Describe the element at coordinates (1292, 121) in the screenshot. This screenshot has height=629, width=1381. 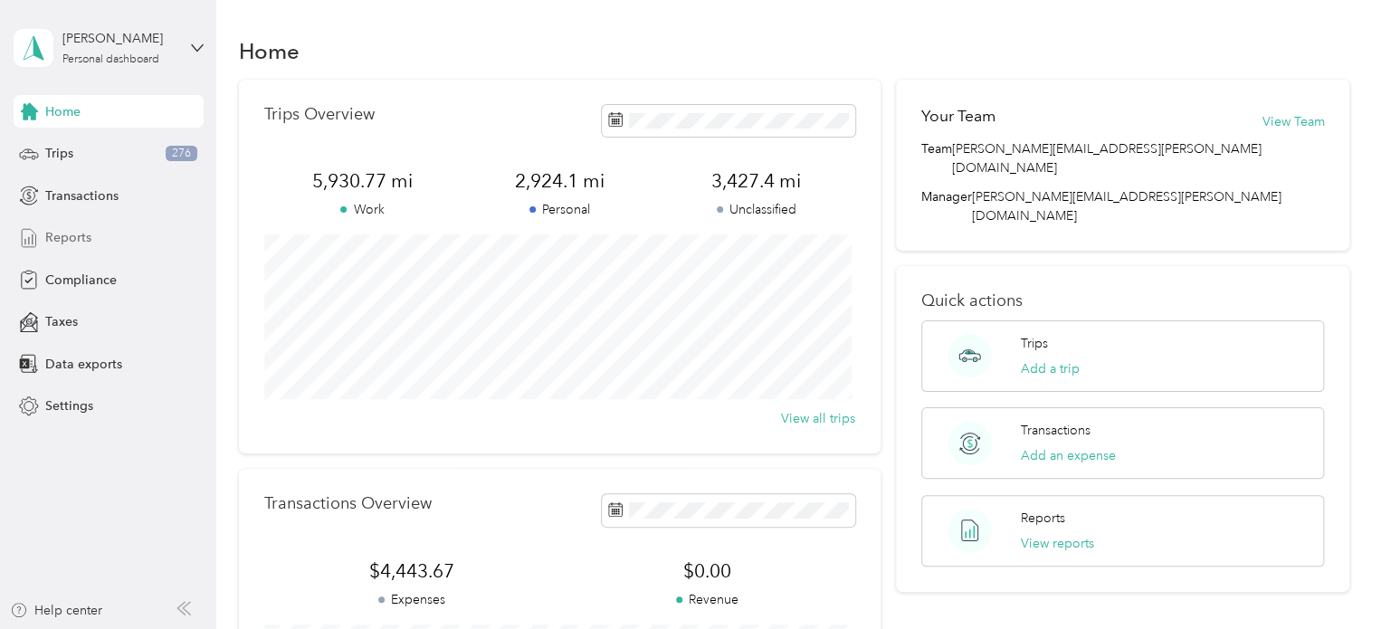
I see `button: View Team` at that location.